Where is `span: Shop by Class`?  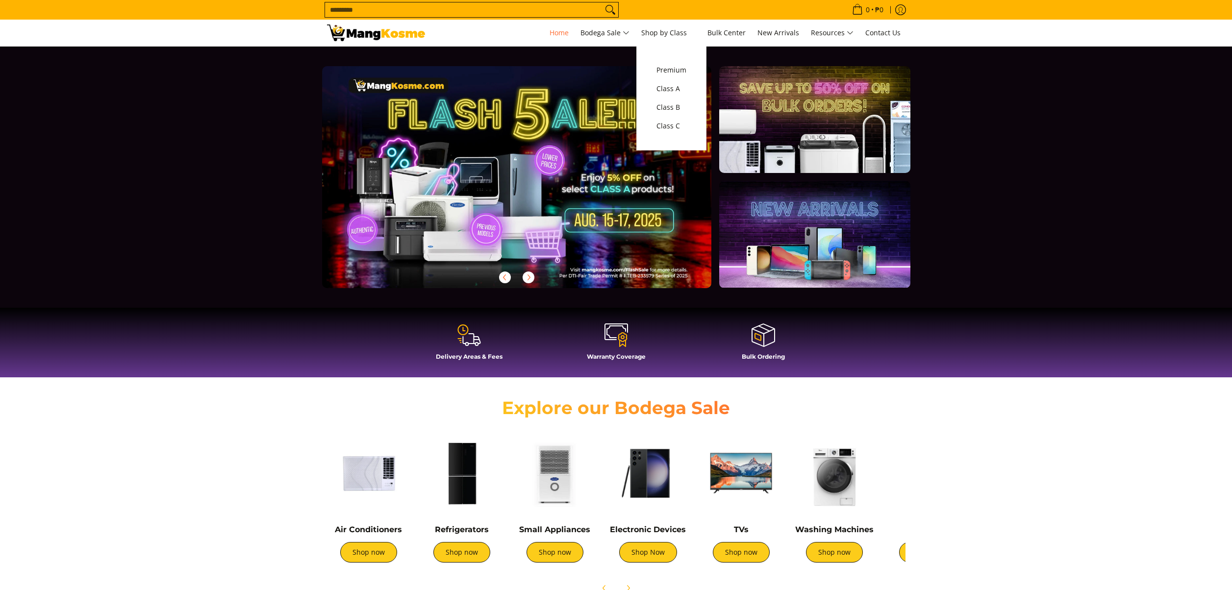 span: Shop by Class is located at coordinates (668, 33).